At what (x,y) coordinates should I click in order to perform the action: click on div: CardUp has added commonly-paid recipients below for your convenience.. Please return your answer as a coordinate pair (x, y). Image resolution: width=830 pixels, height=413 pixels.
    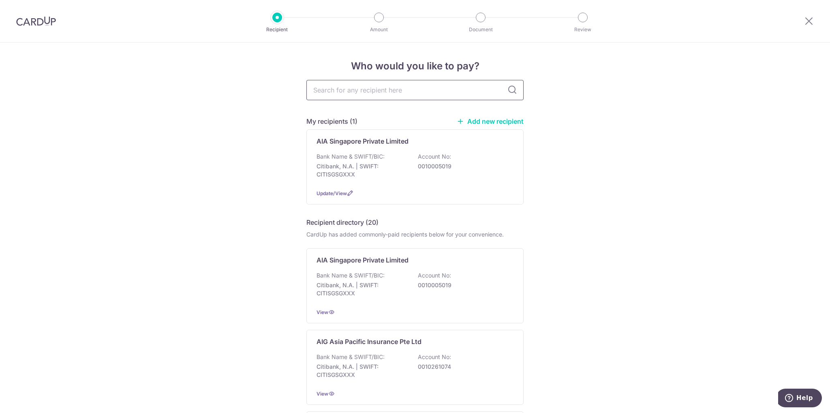
    Looking at the image, I should click on (415, 234).